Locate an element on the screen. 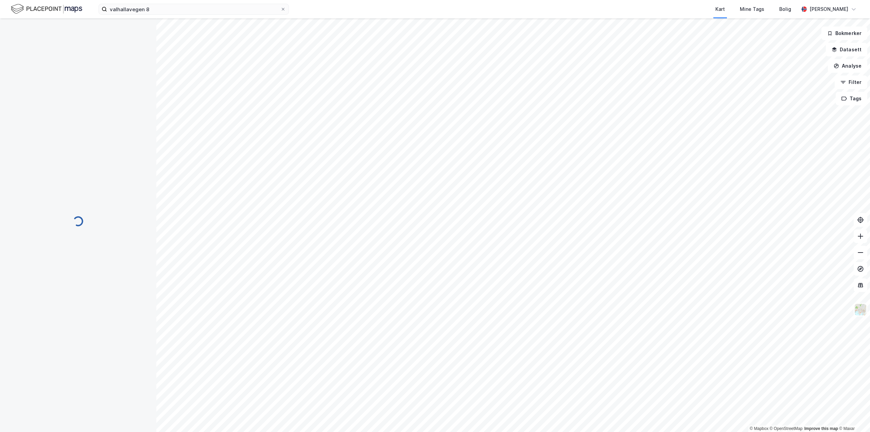 The height and width of the screenshot is (432, 870). div: Kart is located at coordinates (720, 9).